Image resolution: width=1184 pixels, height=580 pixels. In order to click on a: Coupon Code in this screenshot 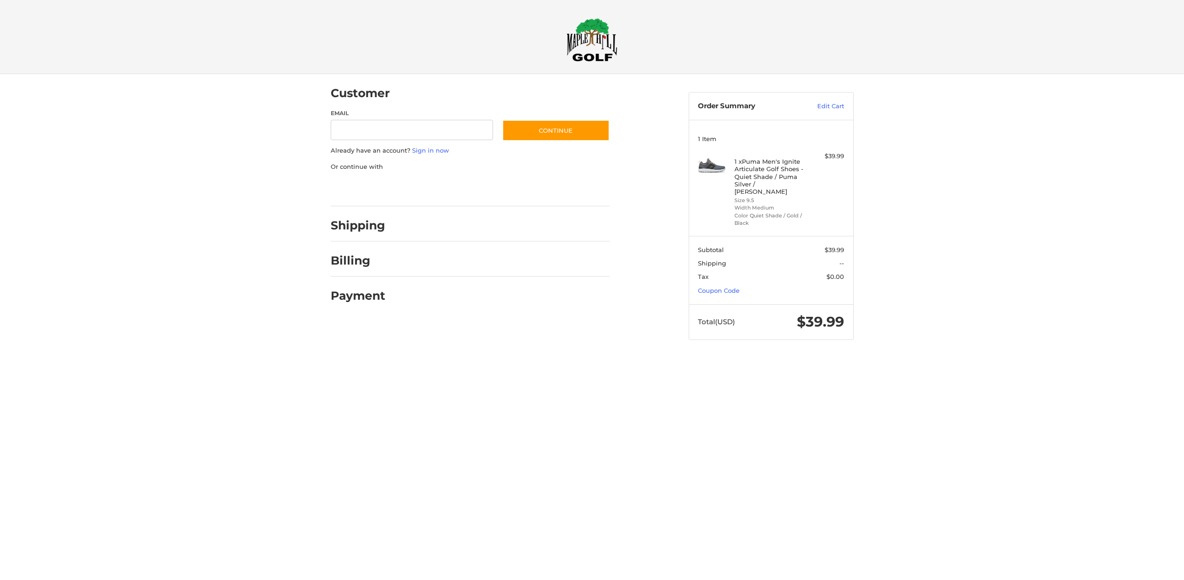, I will do `click(719, 291)`.